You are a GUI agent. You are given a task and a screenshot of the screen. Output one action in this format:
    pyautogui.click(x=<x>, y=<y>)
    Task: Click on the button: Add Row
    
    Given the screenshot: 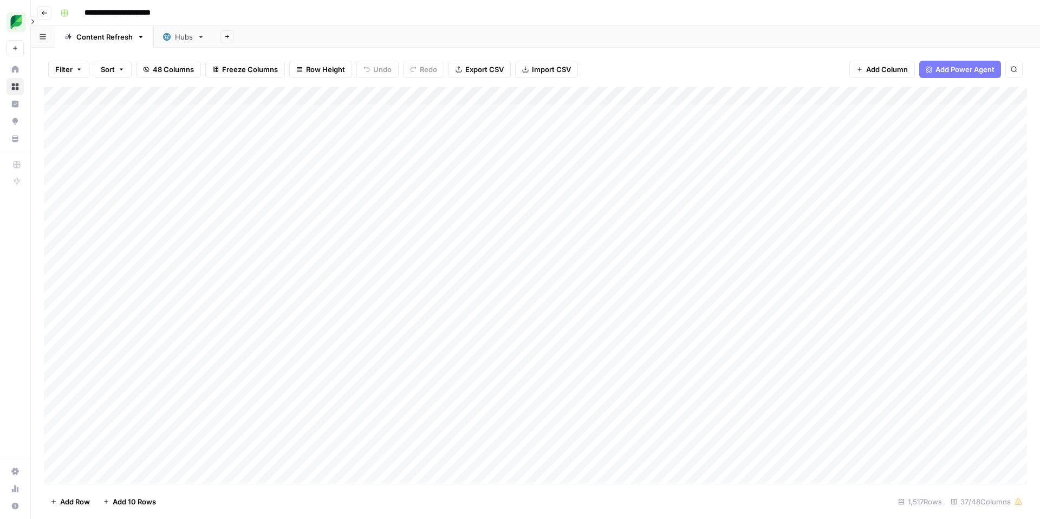 What is the action you would take?
    pyautogui.click(x=70, y=502)
    